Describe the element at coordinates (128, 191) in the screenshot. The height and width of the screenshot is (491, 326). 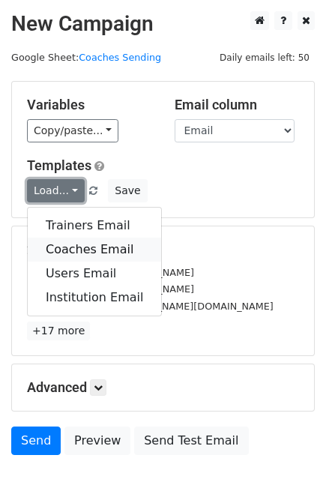
I see `button: Save` at that location.